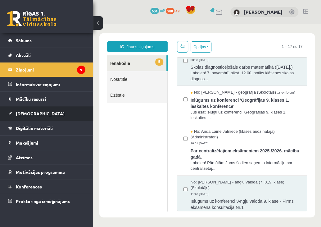 The width and height of the screenshot is (321, 227). Describe the element at coordinates (155, 11) in the screenshot. I see `span: 604` at that location.